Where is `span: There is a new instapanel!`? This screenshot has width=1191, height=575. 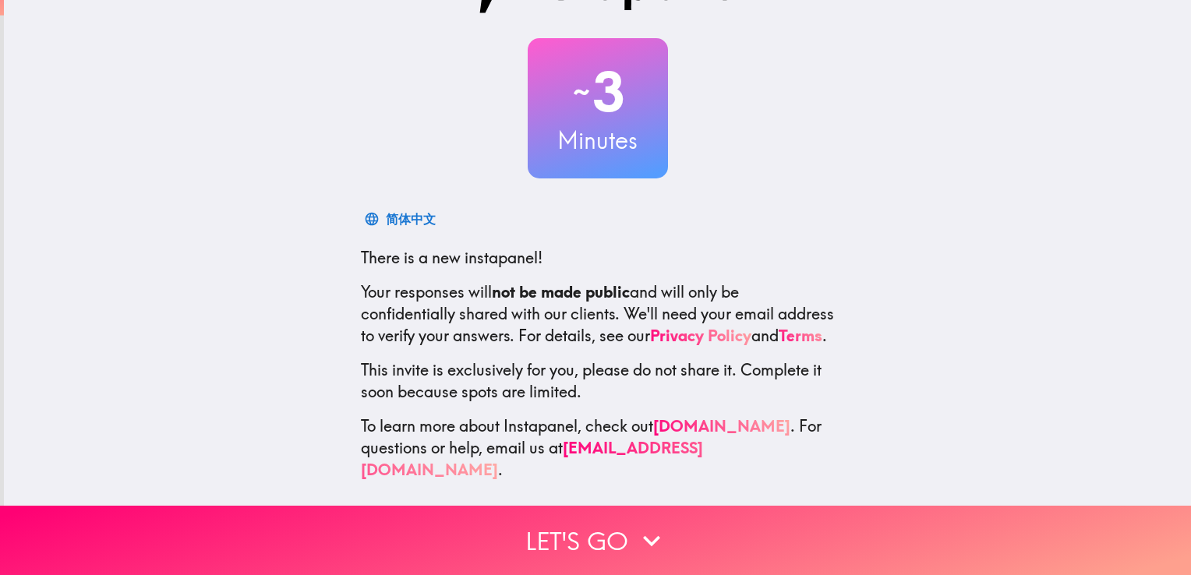 span: There is a new instapanel! is located at coordinates (451, 257).